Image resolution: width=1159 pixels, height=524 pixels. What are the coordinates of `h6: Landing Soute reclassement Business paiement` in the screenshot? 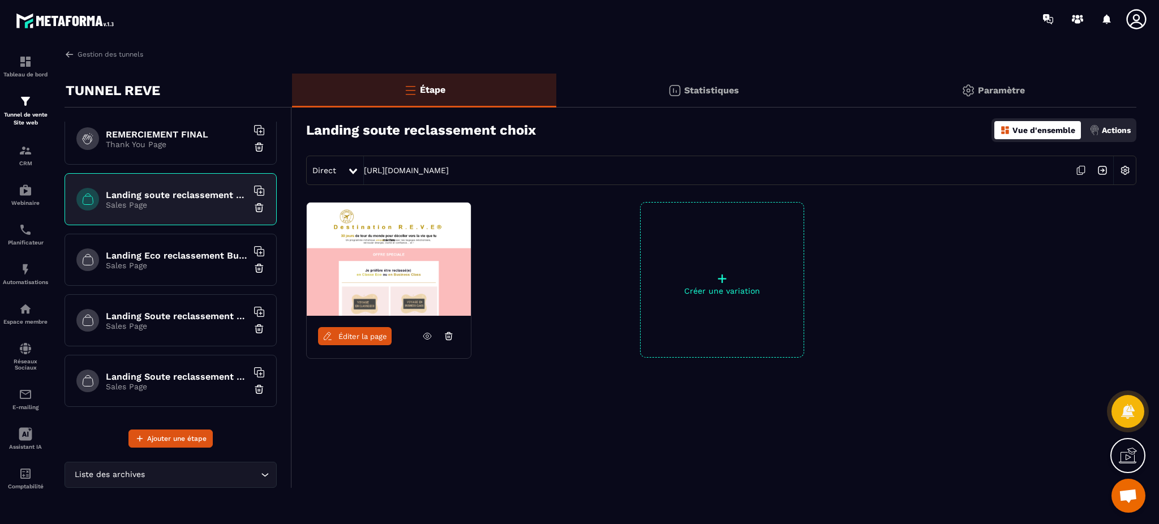 It's located at (177, 376).